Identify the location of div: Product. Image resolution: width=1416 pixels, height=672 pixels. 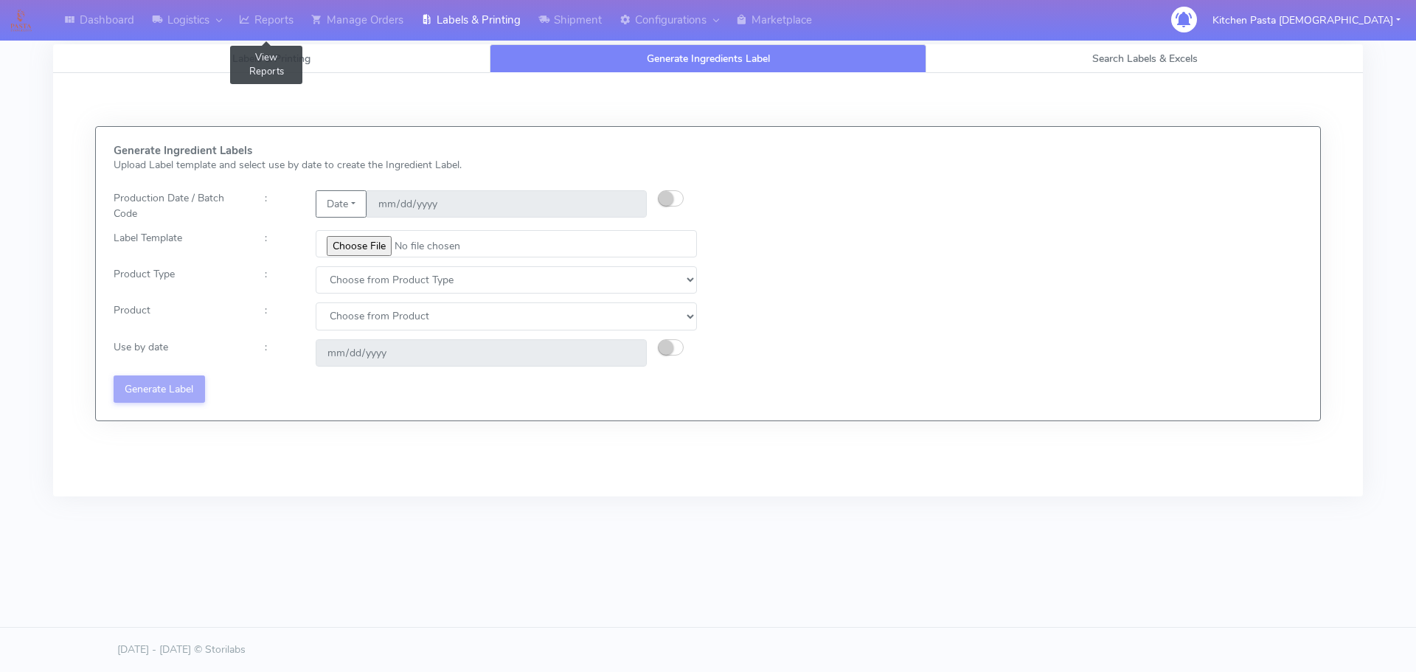
(178, 316).